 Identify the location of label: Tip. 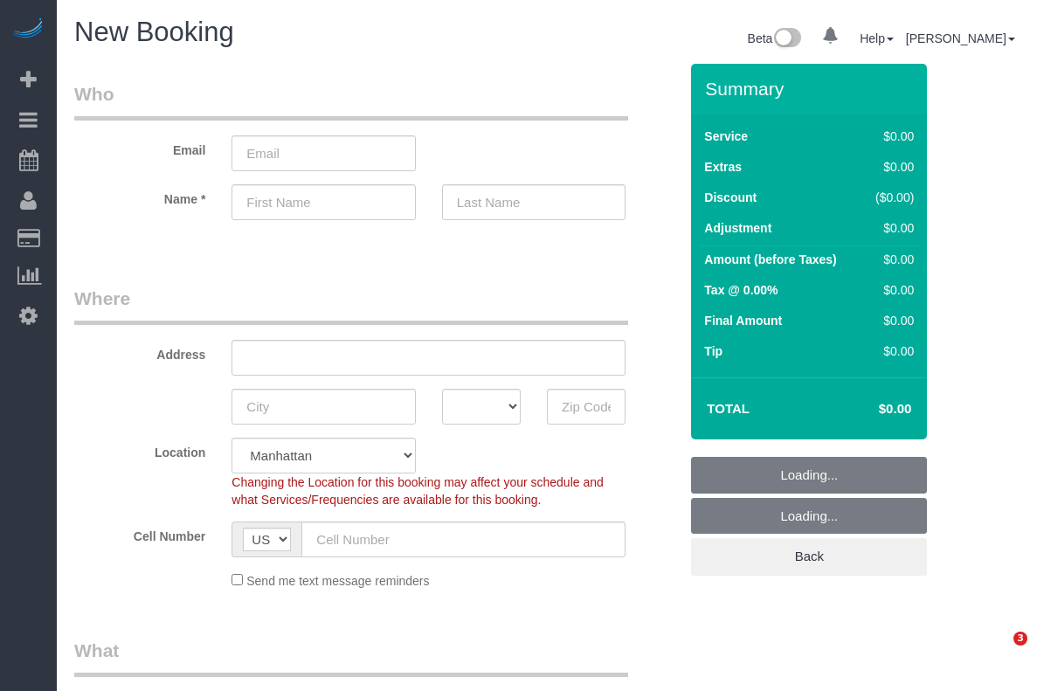
(713, 351).